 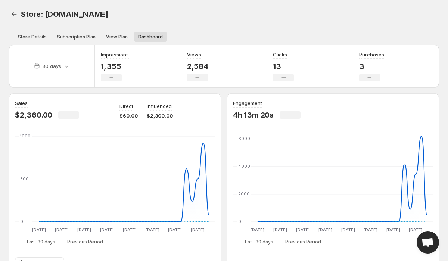 What do you see at coordinates (372, 66) in the screenshot?
I see `p: 3` at bounding box center [372, 66].